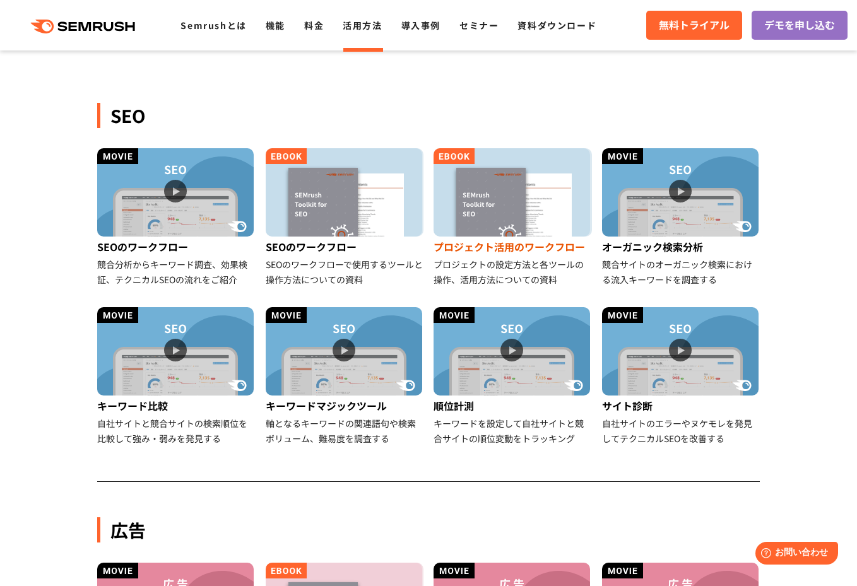 This screenshot has height=586, width=857. What do you see at coordinates (176, 377) in the screenshot?
I see `a: キーワード比較 自社サイトと競合サイトの検索順位を比較して強み・弱みを発見する` at bounding box center [176, 377].